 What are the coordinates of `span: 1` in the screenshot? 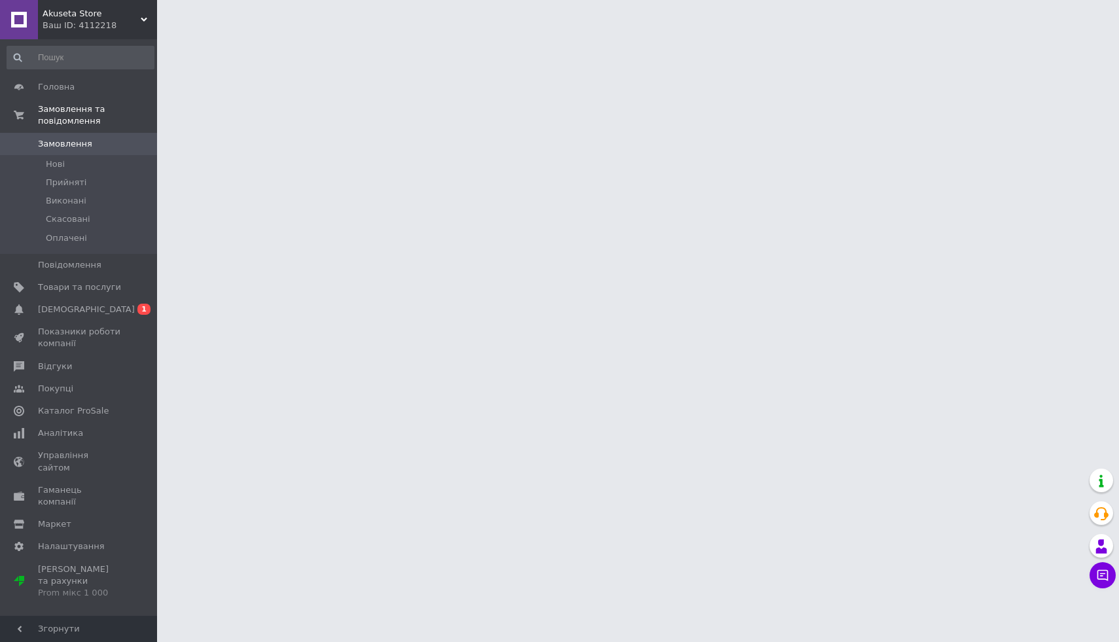 It's located at (144, 309).